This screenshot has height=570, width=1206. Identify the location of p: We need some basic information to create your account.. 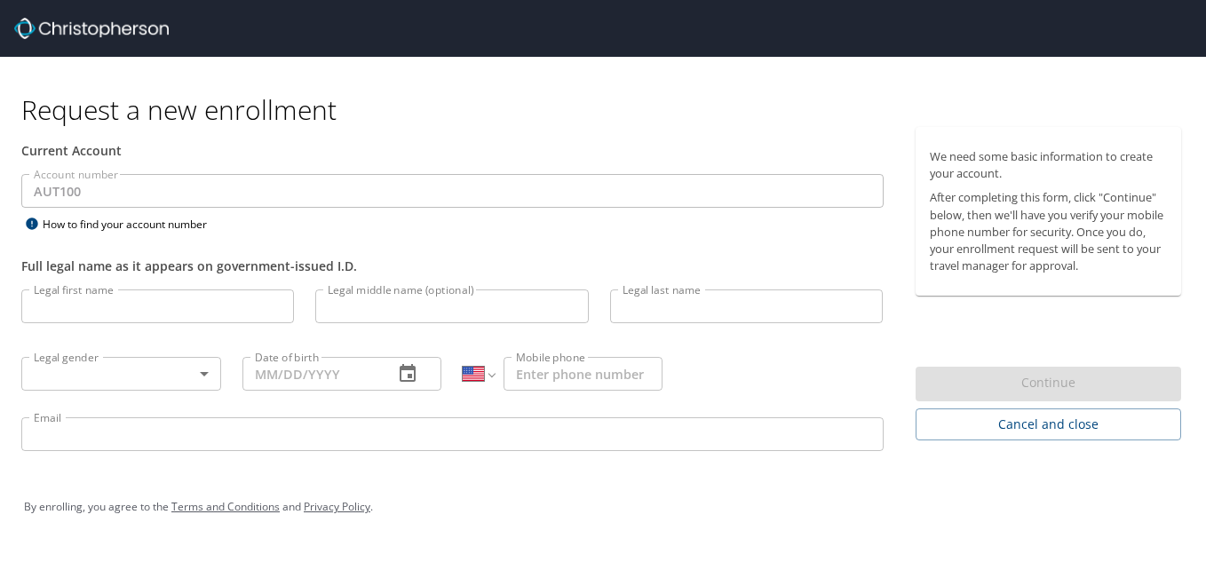
(1049, 165).